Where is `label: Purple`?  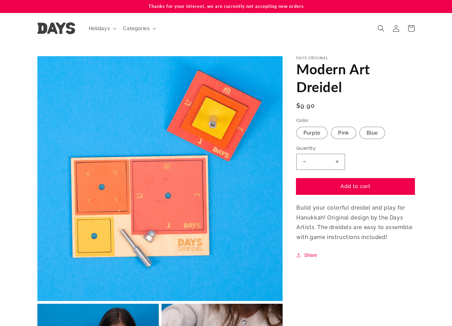 label: Purple is located at coordinates (312, 133).